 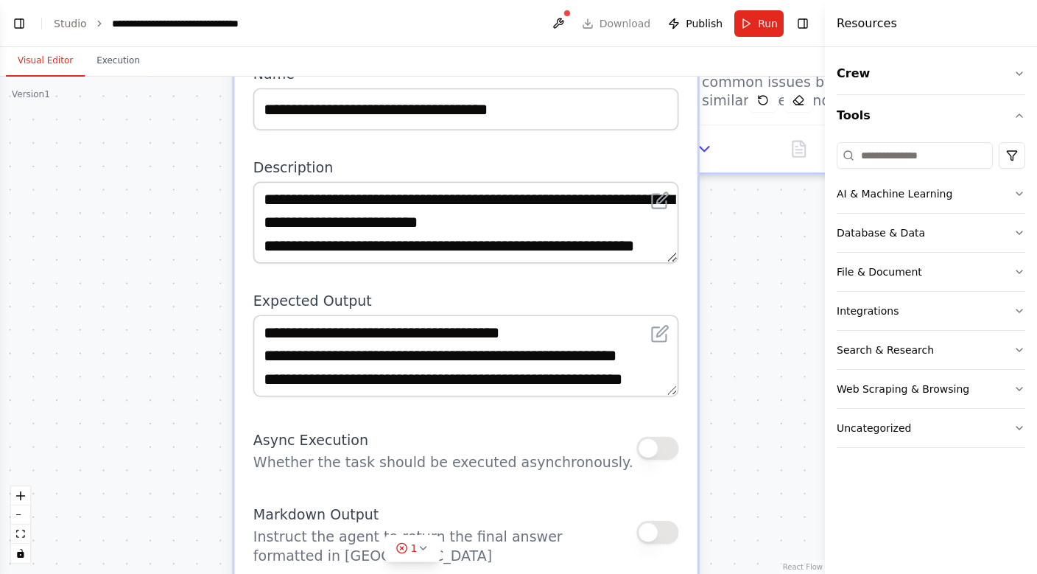 What do you see at coordinates (444, 462) in the screenshot?
I see `p: Whether the task should be executed asynchronously.` at bounding box center [444, 462].